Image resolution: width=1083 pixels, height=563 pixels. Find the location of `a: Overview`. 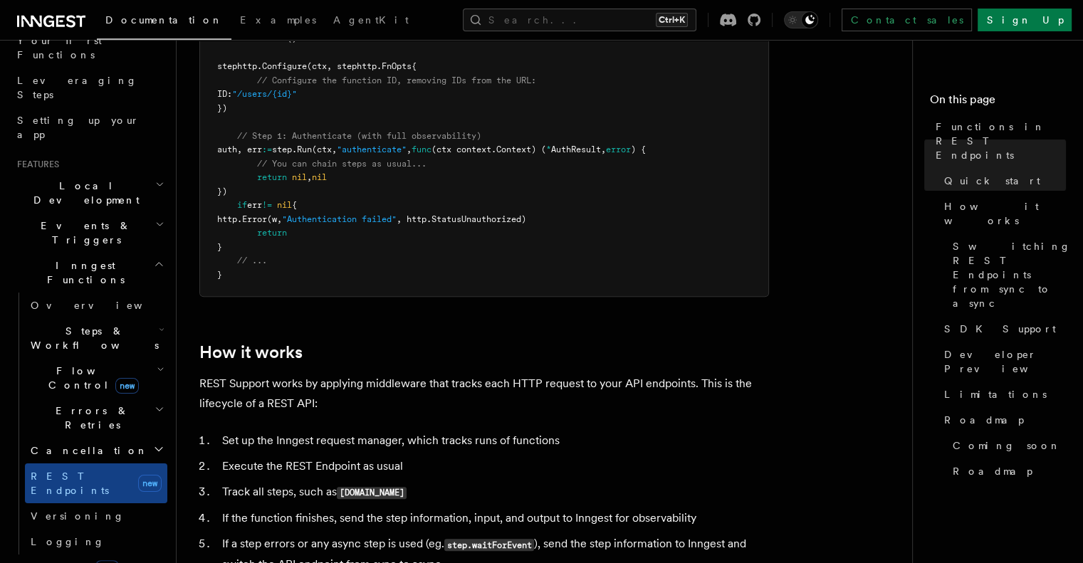

a: Overview is located at coordinates (96, 305).